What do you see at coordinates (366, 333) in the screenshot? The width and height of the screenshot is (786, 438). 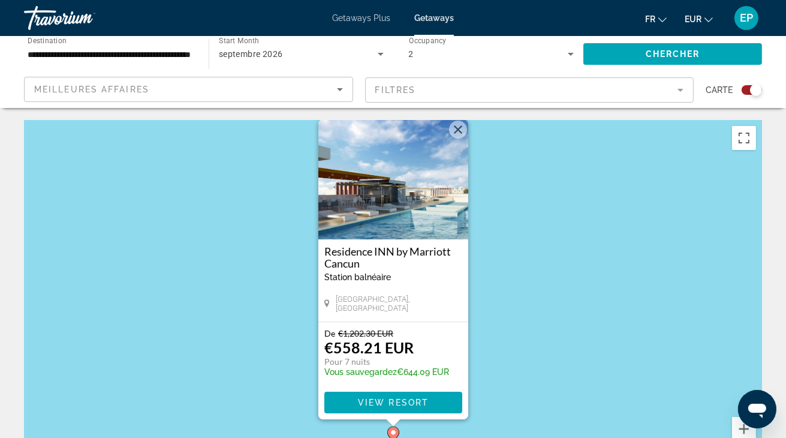 I see `span: €1,202.30 EUR` at bounding box center [366, 333].